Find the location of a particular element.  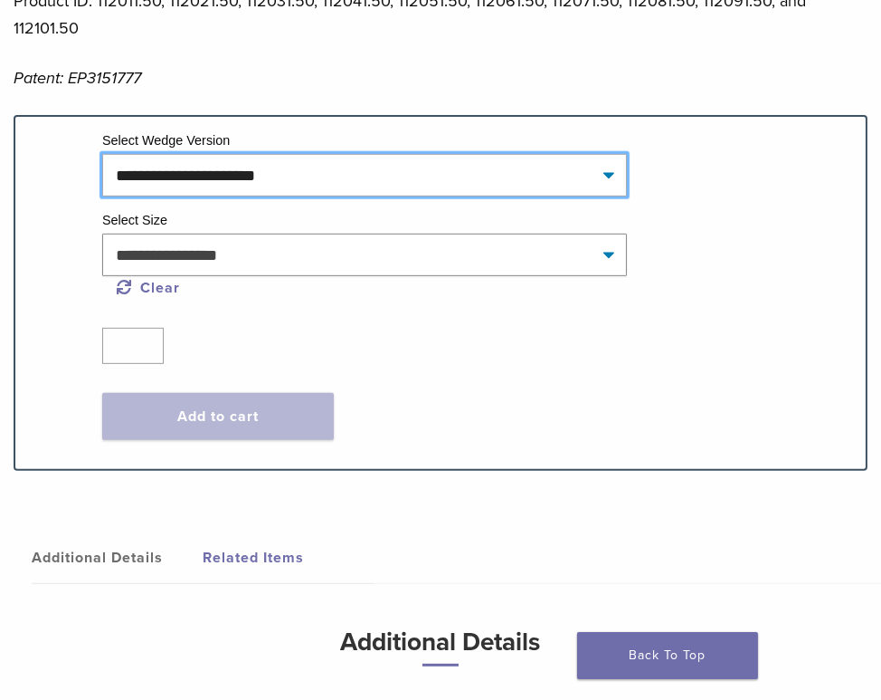

a: Back To Top is located at coordinates (668, 655).